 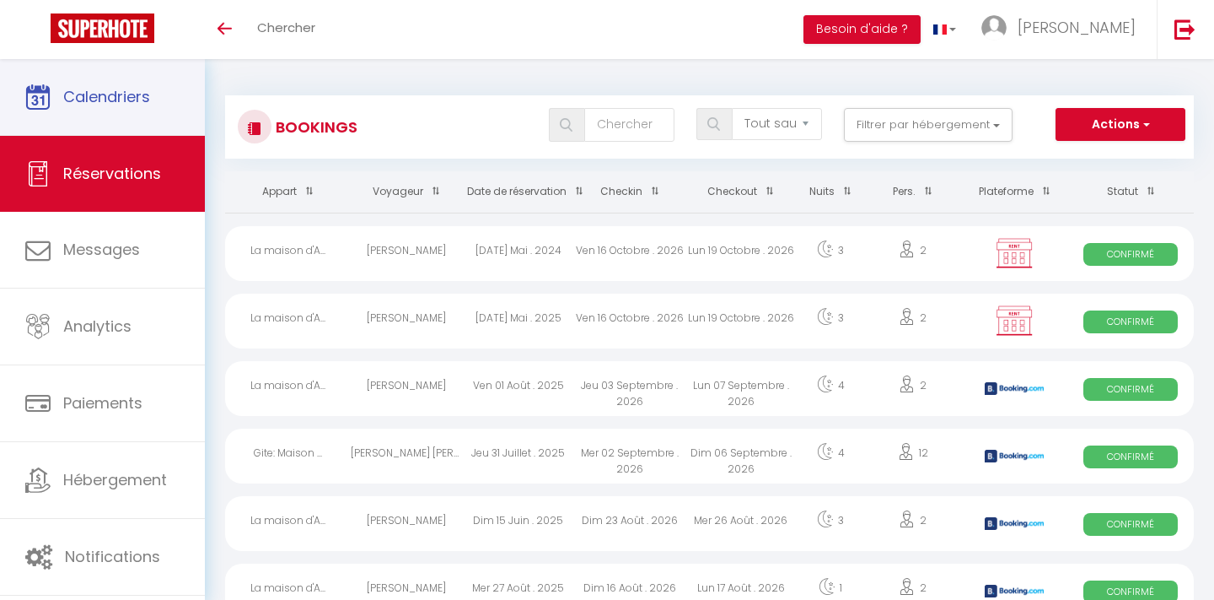 I want to click on th: Sort by status, so click(x=1131, y=191).